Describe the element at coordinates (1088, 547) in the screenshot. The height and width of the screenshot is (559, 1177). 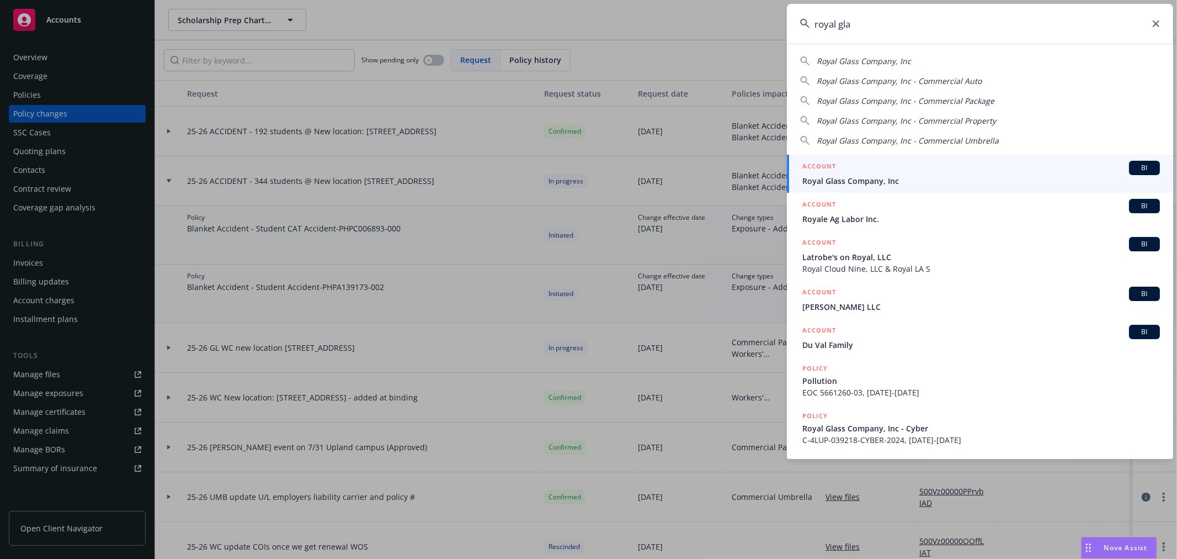
I see `div: Drag to move` at that location.